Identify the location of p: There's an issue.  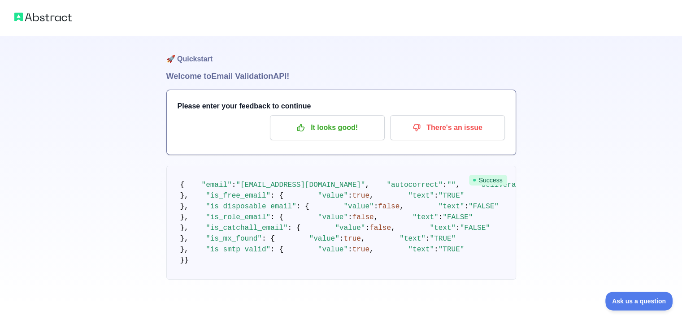
(447, 128).